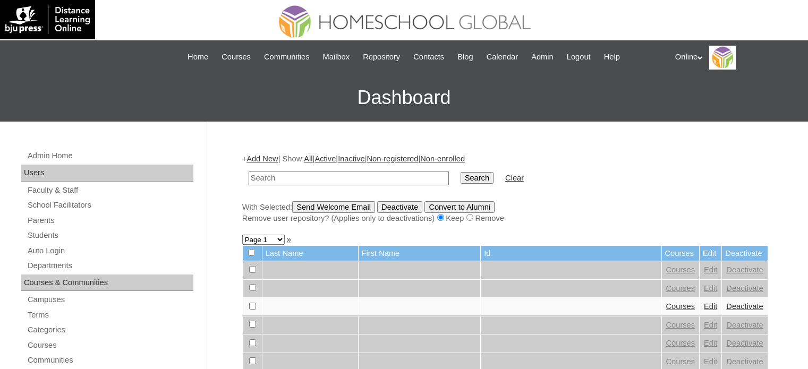 The image size is (808, 369). Describe the element at coordinates (287, 57) in the screenshot. I see `span: Communities` at that location.